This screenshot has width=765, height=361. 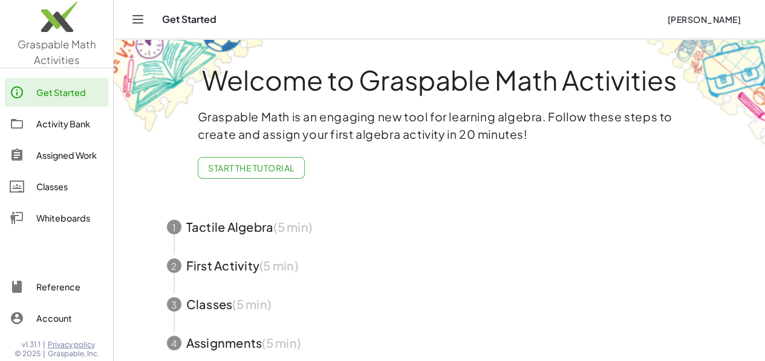 What do you see at coordinates (56, 155) in the screenshot?
I see `a: Assigned Work` at bounding box center [56, 155].